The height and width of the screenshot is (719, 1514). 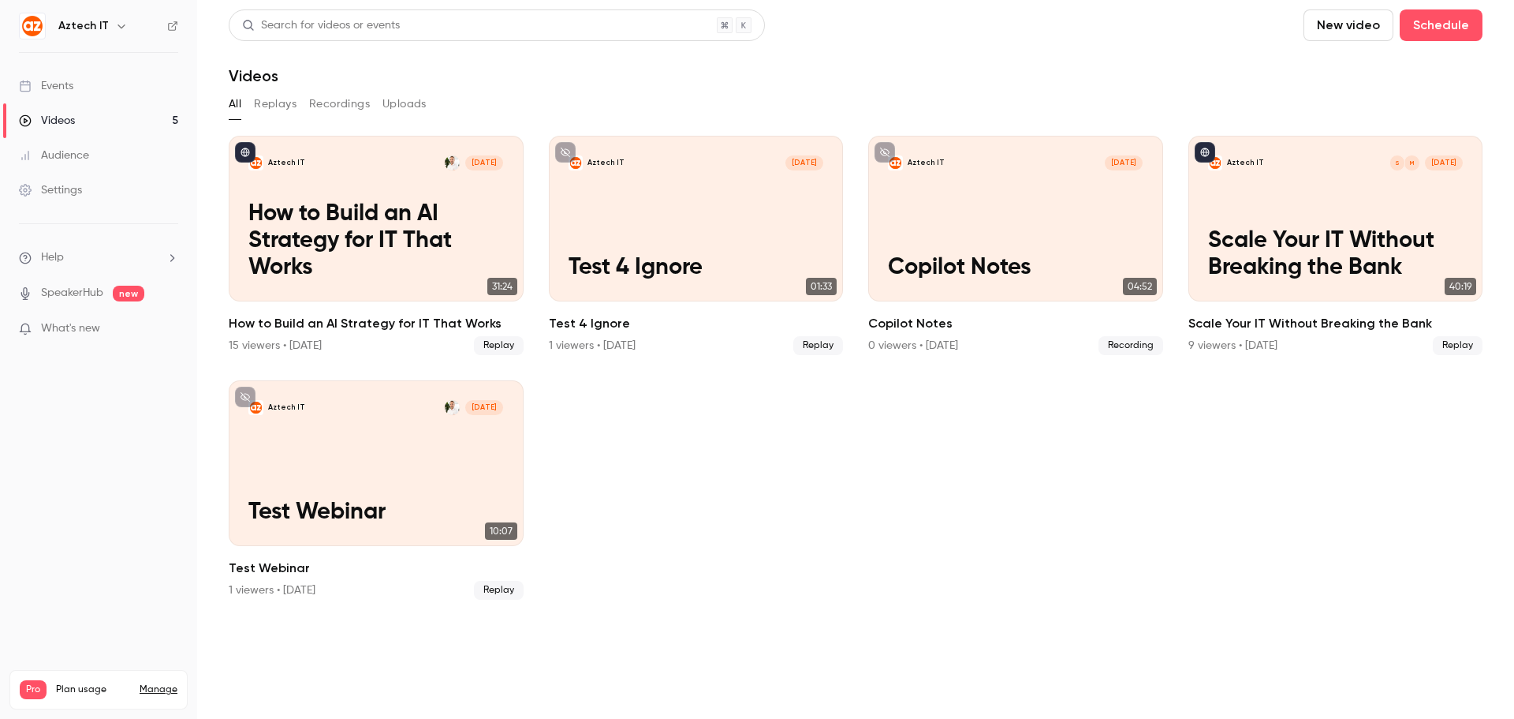 I want to click on button: Recordings, so click(x=339, y=104).